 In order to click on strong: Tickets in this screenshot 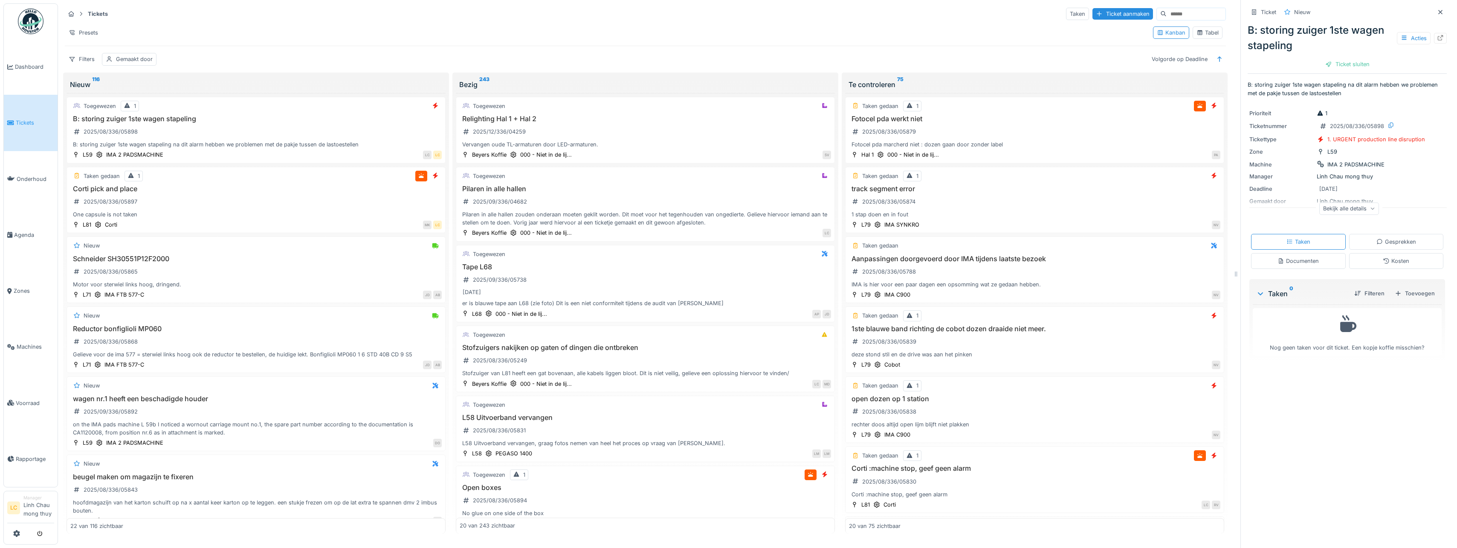, I will do `click(98, 14)`.